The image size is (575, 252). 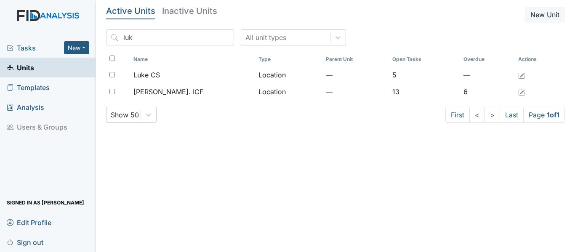 I want to click on td: 5, so click(x=424, y=75).